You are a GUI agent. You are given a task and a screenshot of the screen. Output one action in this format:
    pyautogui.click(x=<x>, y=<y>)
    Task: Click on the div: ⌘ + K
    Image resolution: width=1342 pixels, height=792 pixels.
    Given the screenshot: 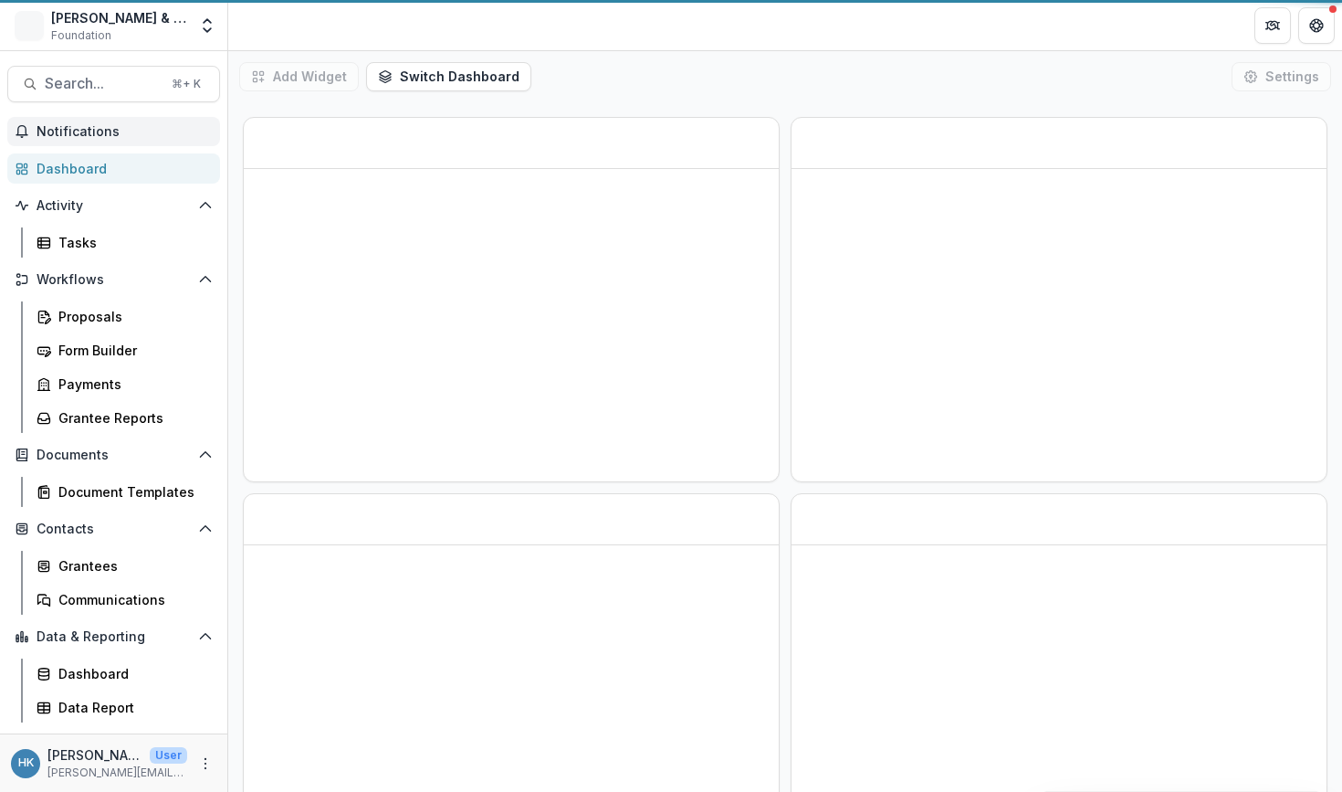 What is the action you would take?
    pyautogui.click(x=186, y=84)
    